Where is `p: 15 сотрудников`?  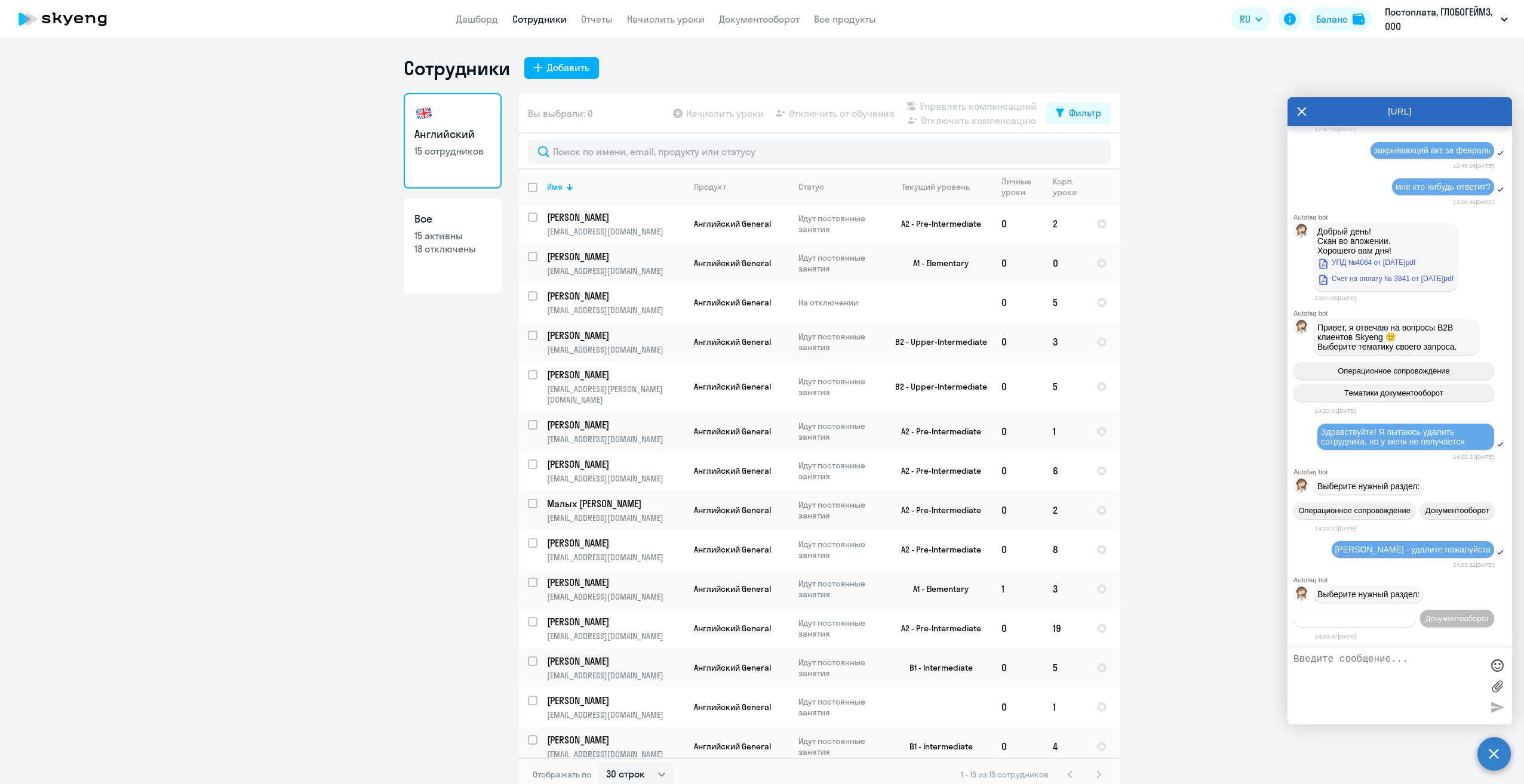 p: 15 сотрудников is located at coordinates (452, 151).